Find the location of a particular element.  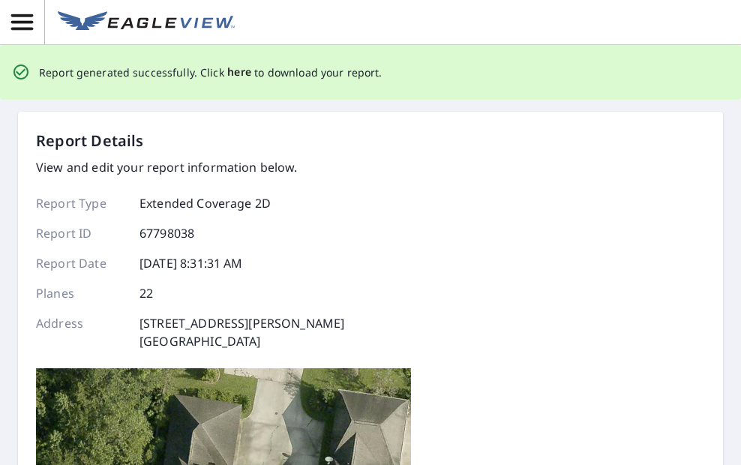

p: Address is located at coordinates (81, 332).